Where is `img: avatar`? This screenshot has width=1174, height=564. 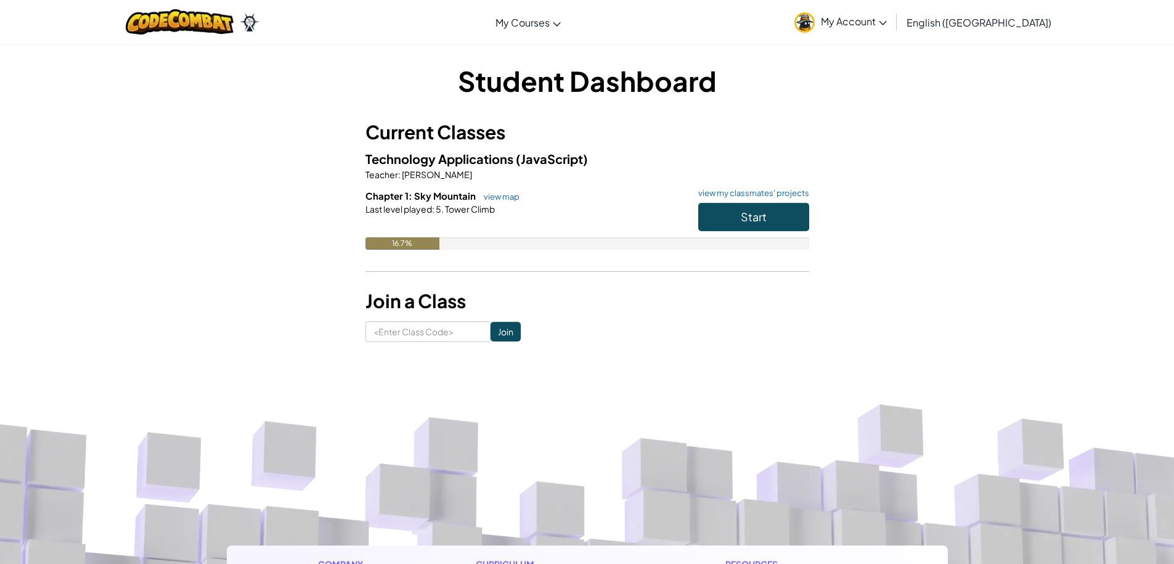
img: avatar is located at coordinates (804, 22).